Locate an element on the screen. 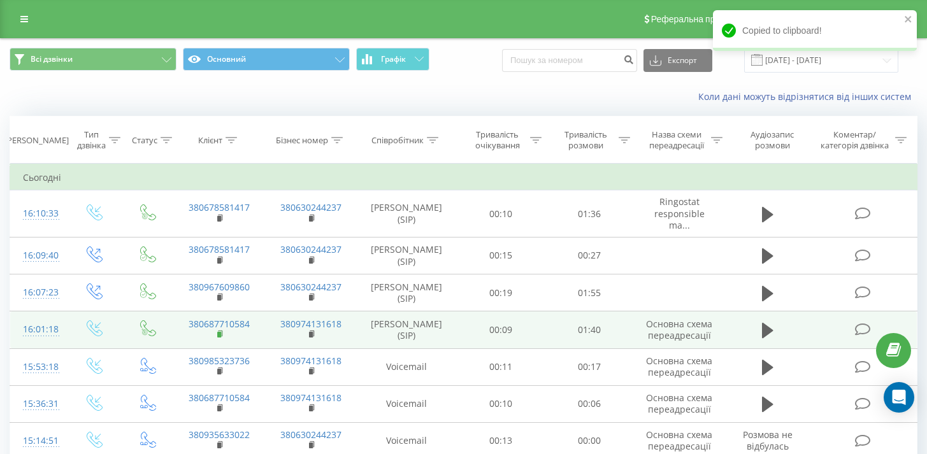  td: 00:11 is located at coordinates (500, 367).